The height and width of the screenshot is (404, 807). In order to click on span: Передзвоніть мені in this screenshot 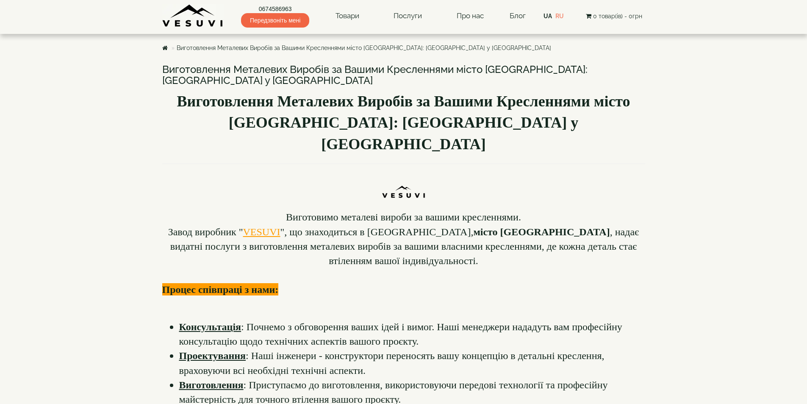, I will do `click(275, 20)`.